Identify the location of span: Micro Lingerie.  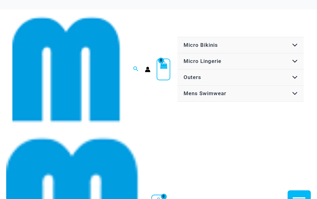
(203, 61).